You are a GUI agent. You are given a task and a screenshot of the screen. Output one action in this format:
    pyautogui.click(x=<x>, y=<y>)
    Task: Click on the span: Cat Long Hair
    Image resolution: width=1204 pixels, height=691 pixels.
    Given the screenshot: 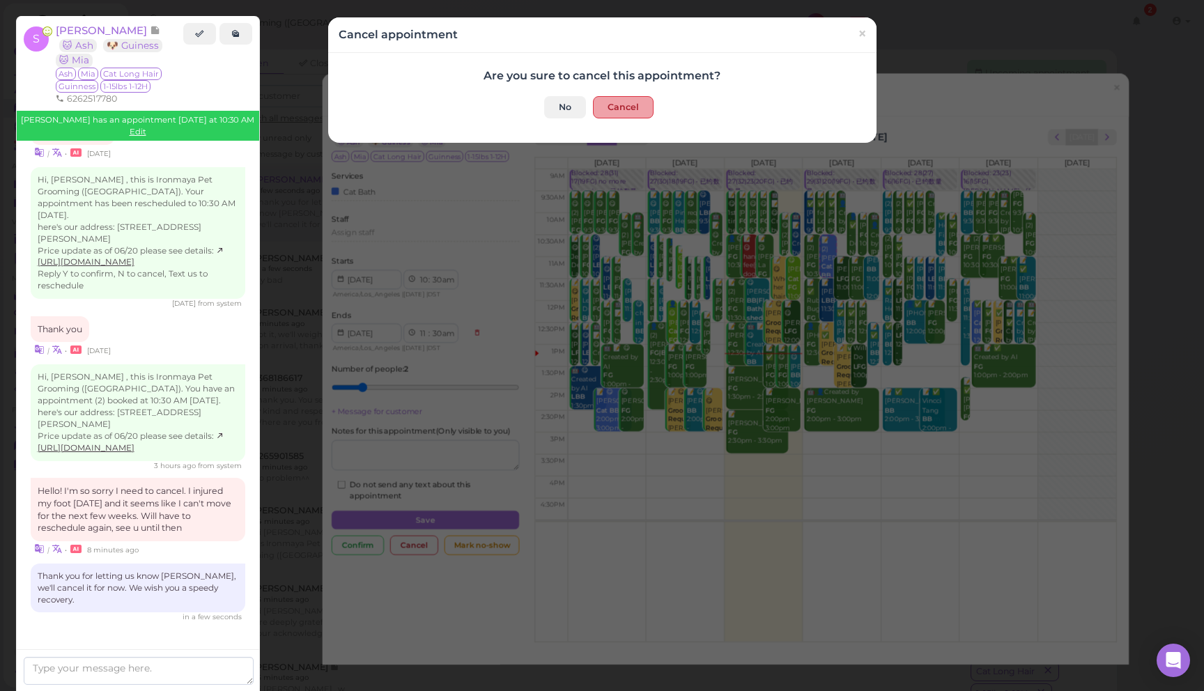 What is the action you would take?
    pyautogui.click(x=131, y=74)
    